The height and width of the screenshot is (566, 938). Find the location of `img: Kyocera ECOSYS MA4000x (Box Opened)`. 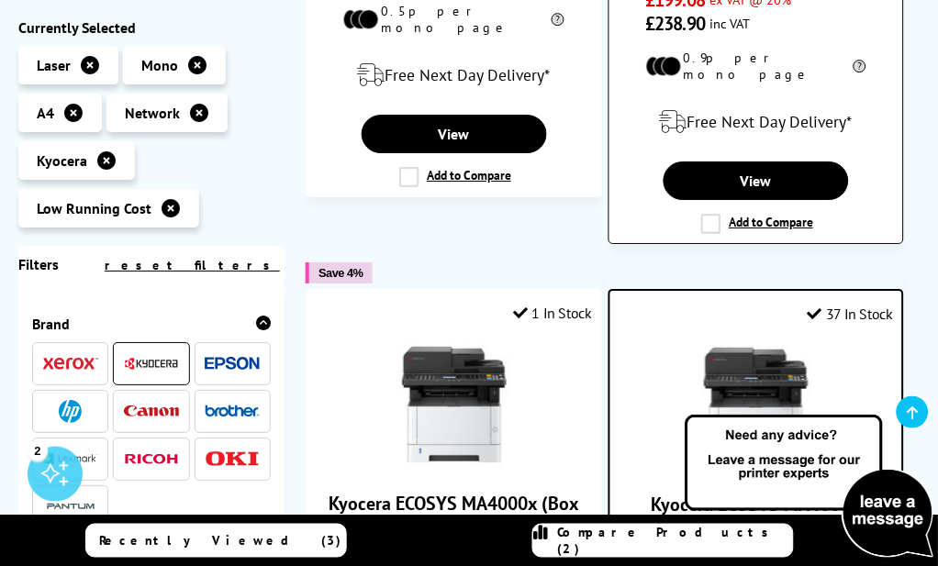

img: Kyocera ECOSYS MA4000x (Box Opened) is located at coordinates (454, 405).